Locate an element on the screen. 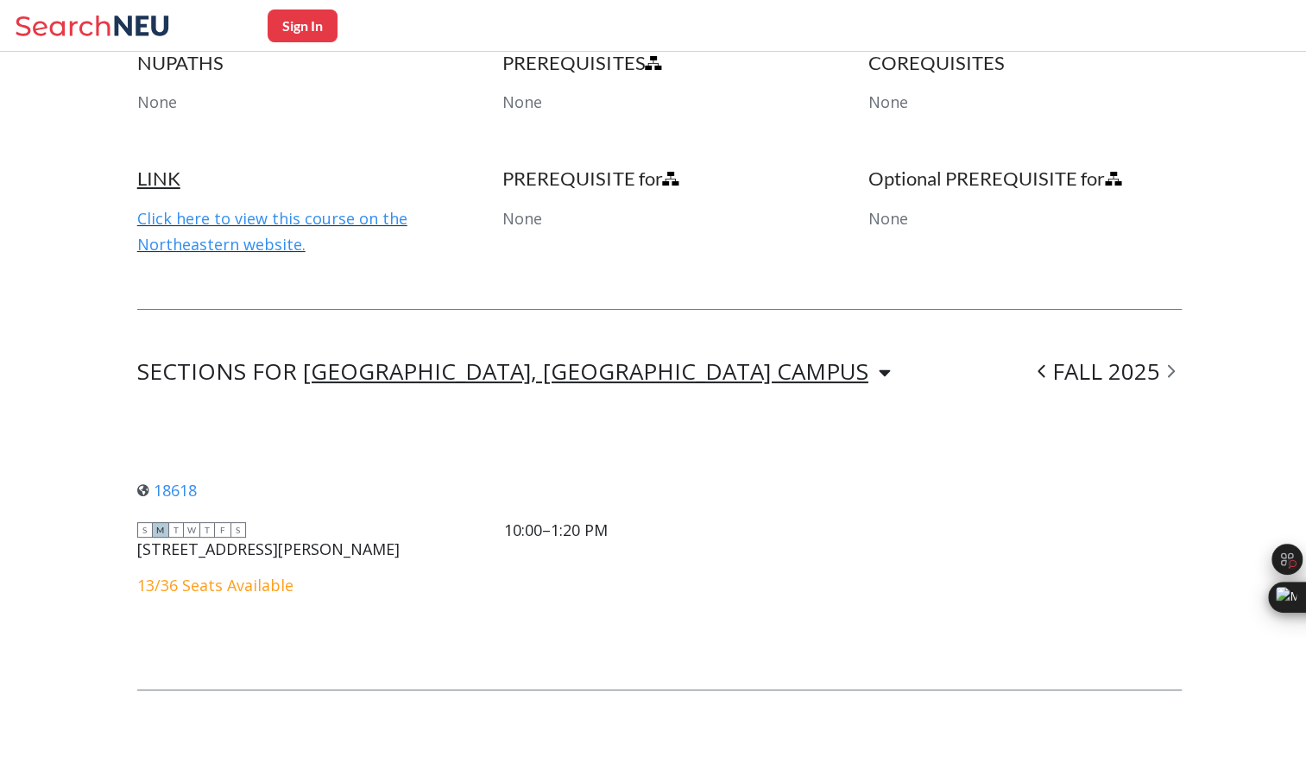 This screenshot has height=775, width=1306. a: 18618 is located at coordinates (167, 490).